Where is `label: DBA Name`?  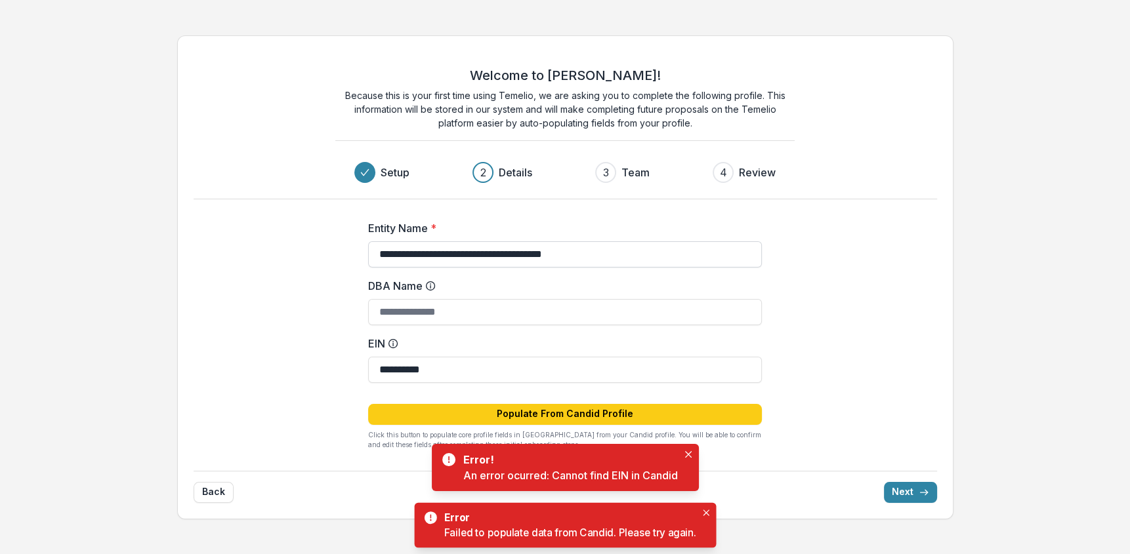
label: DBA Name is located at coordinates (561, 286).